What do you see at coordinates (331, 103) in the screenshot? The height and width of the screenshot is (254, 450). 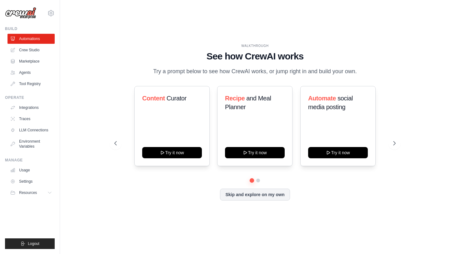 I see `span: social media posting` at bounding box center [331, 103].